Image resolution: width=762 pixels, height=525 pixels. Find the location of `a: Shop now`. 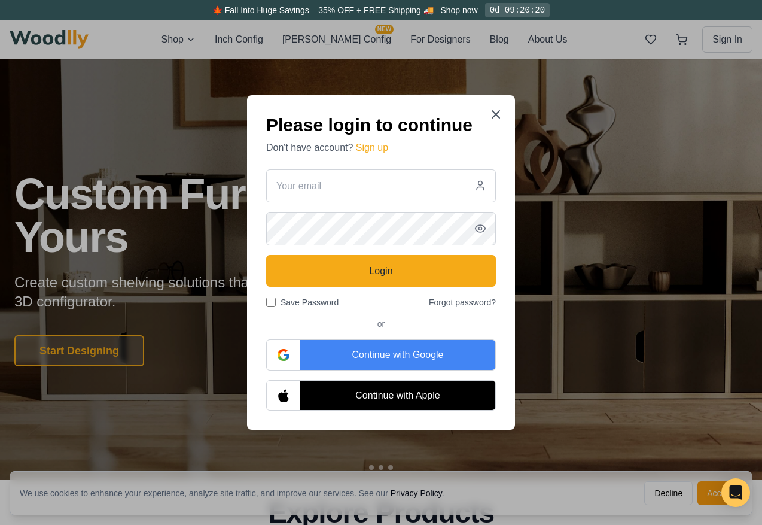

a: Shop now is located at coordinates (459, 10).